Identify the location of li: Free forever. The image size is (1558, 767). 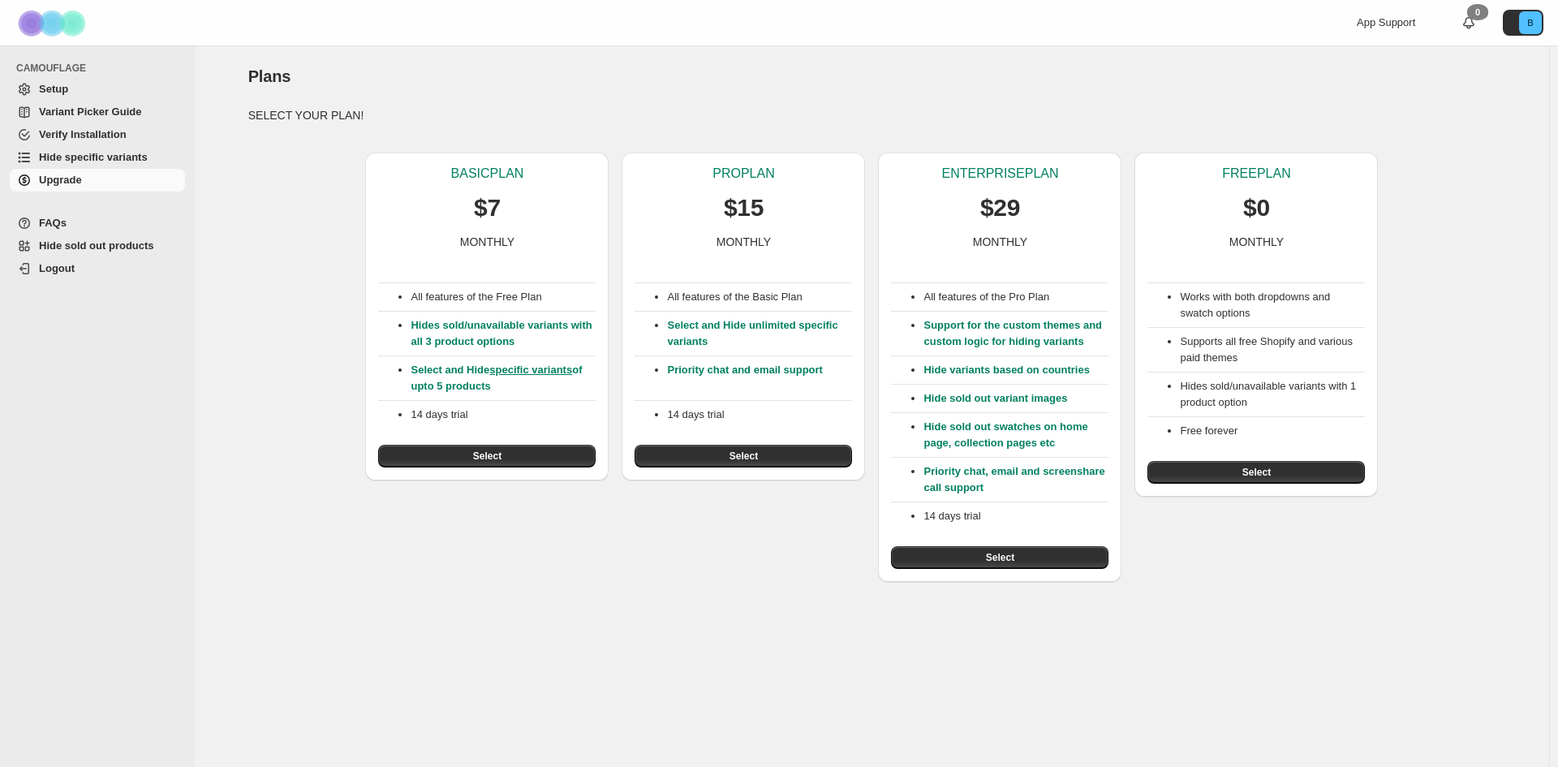
(1272, 431).